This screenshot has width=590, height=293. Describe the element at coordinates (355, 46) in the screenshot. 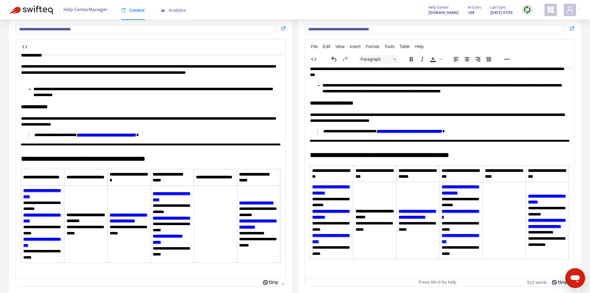

I see `span: Insert` at that location.